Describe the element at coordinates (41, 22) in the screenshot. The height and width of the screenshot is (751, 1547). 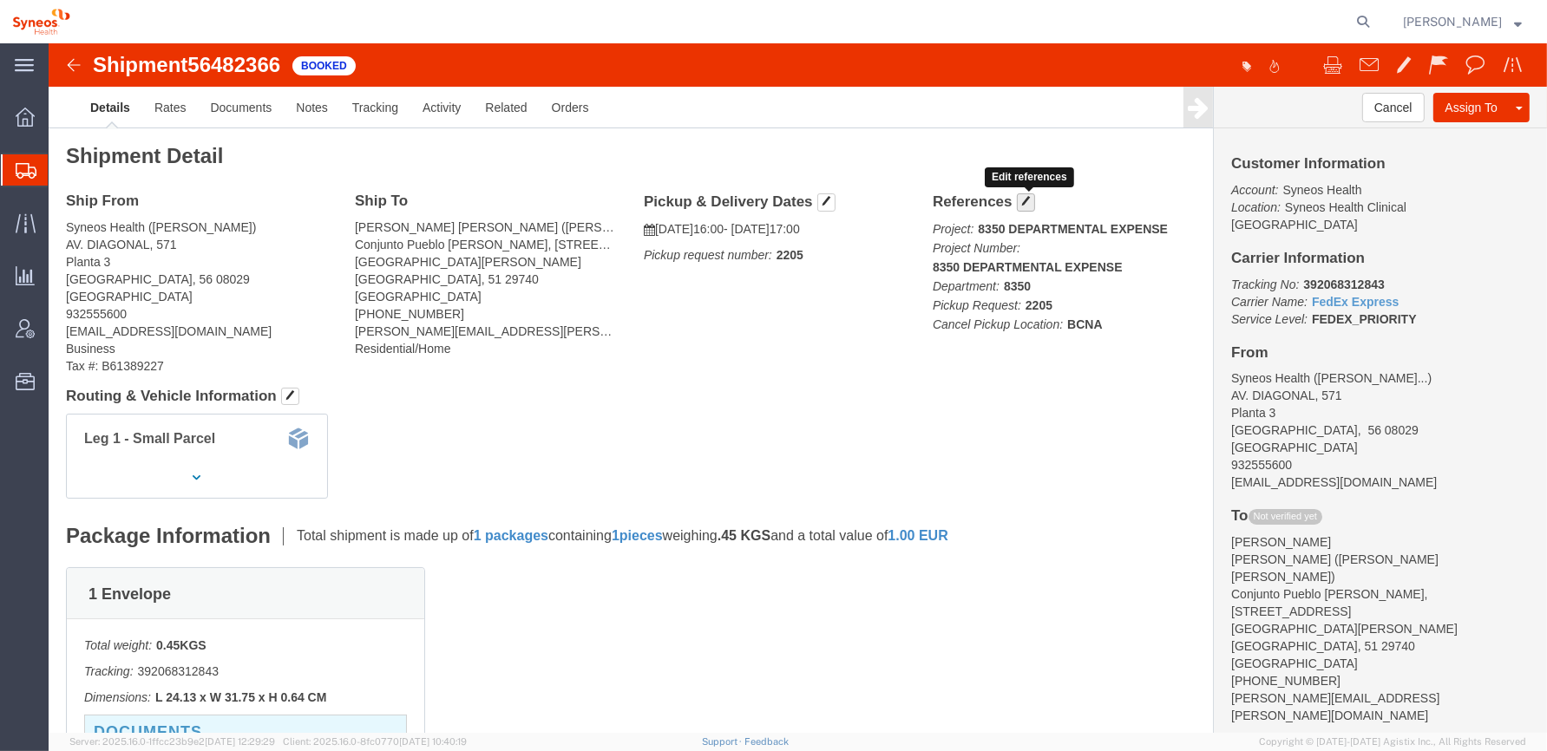
I see `img: logo` at that location.